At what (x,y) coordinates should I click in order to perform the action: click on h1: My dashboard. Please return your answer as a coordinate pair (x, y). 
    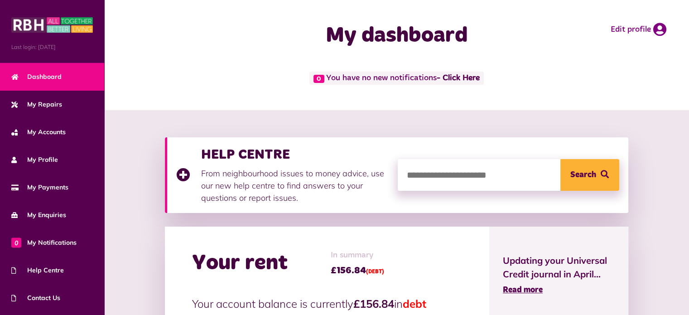
    Looking at the image, I should click on (397, 36).